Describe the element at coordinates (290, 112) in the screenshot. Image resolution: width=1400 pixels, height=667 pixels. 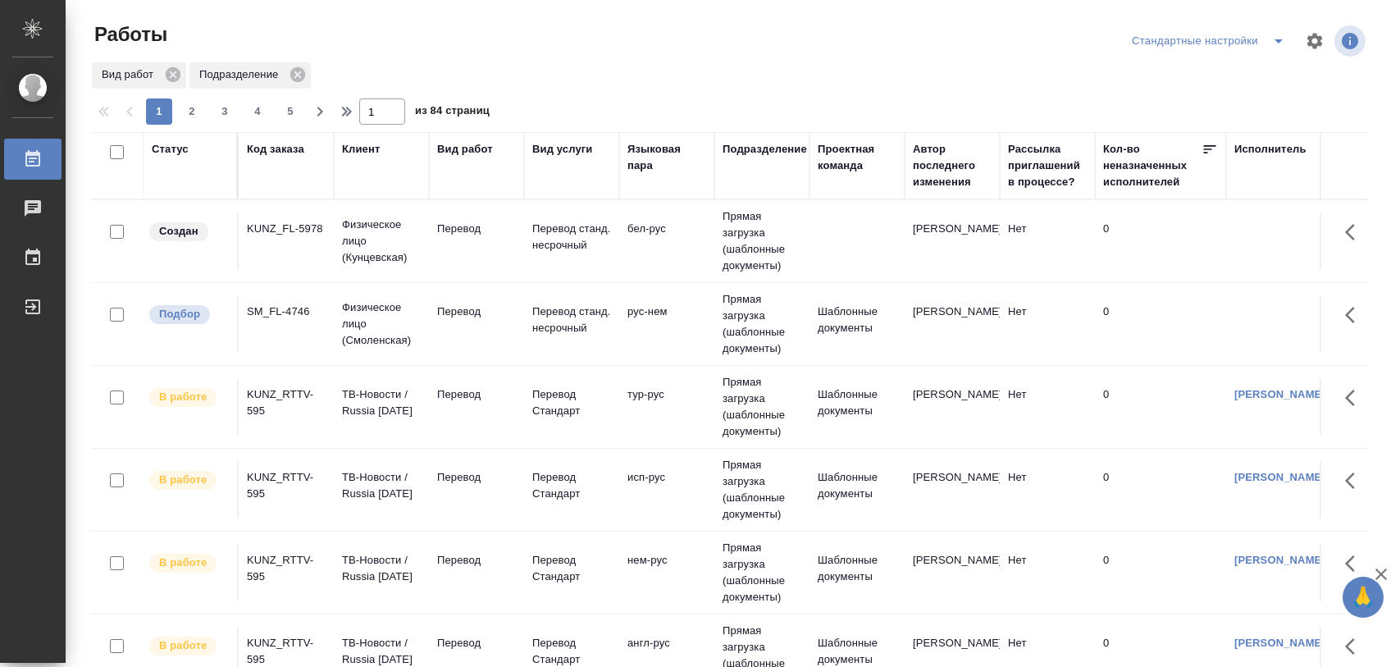
I see `span: 5` at that location.